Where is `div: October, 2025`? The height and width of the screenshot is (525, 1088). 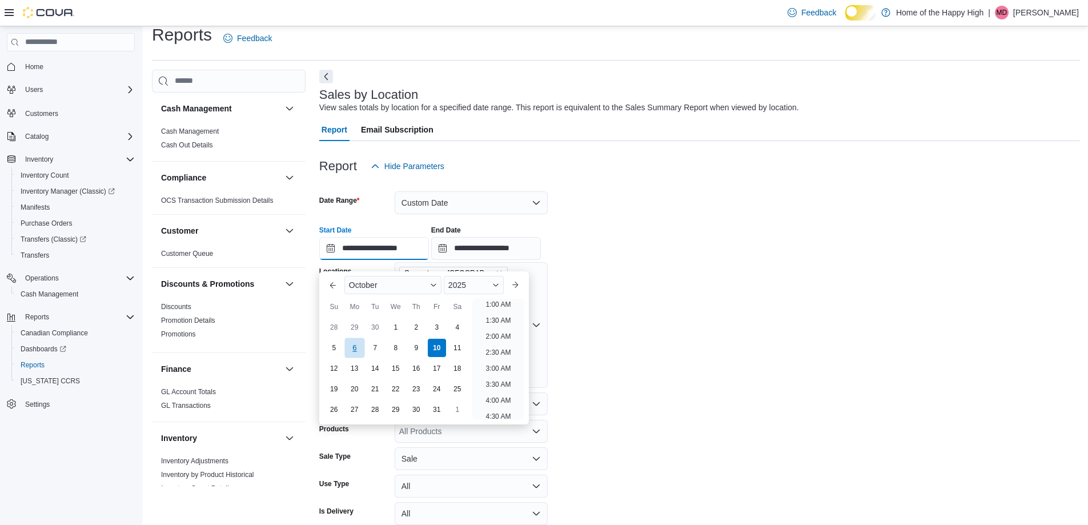 div: October, 2025 is located at coordinates (396, 369).